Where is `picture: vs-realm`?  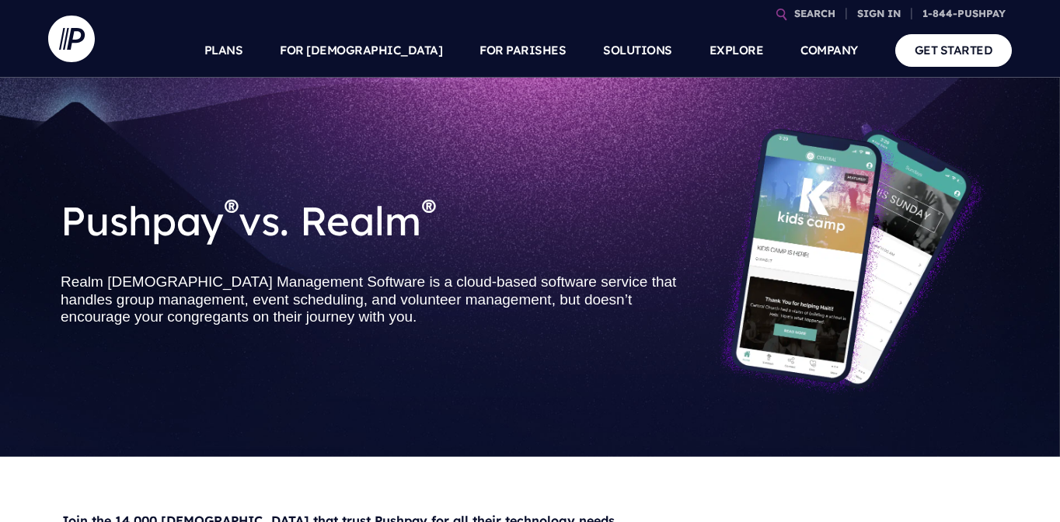 picture: vs-realm is located at coordinates (851, 135).